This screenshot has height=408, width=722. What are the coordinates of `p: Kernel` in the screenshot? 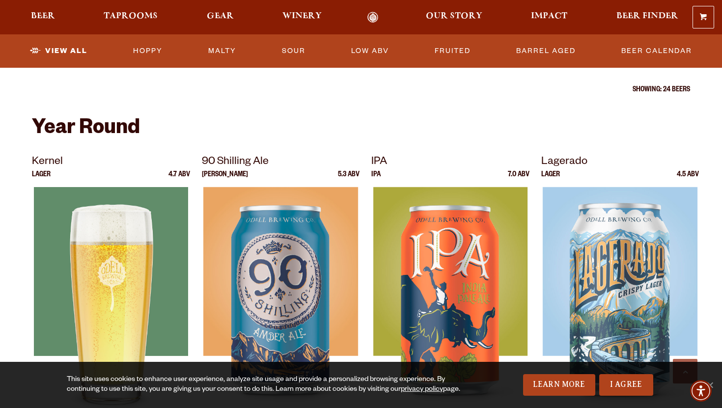 It's located at (111, 163).